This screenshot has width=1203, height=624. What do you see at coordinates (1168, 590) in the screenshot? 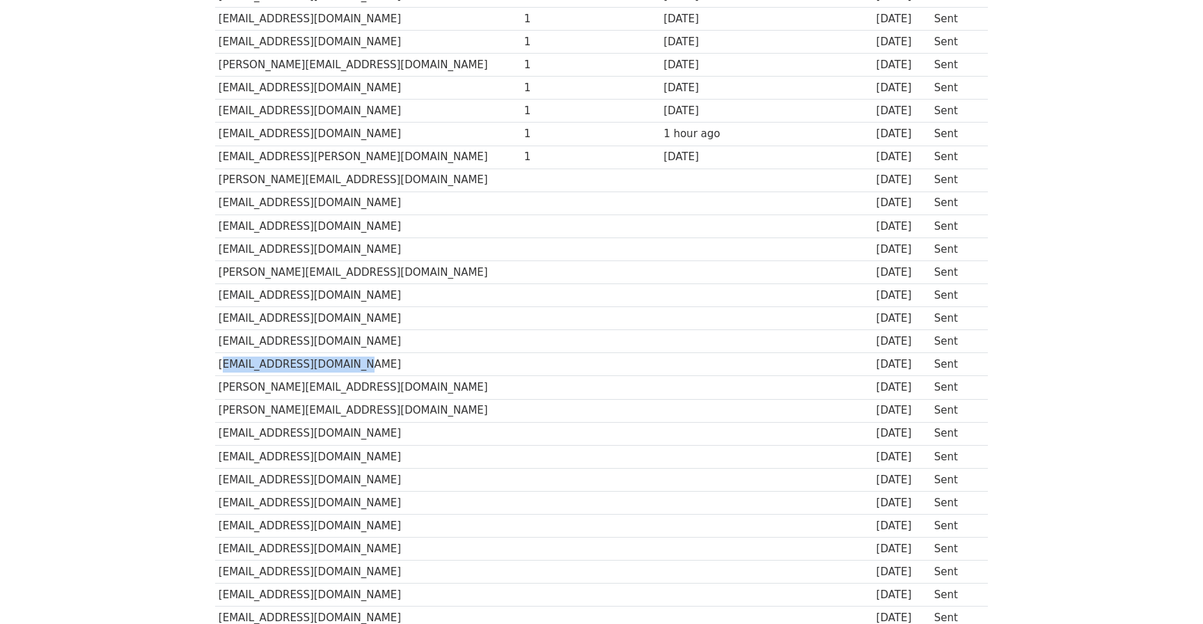
I see `div: Chat Widget` at bounding box center [1168, 590].